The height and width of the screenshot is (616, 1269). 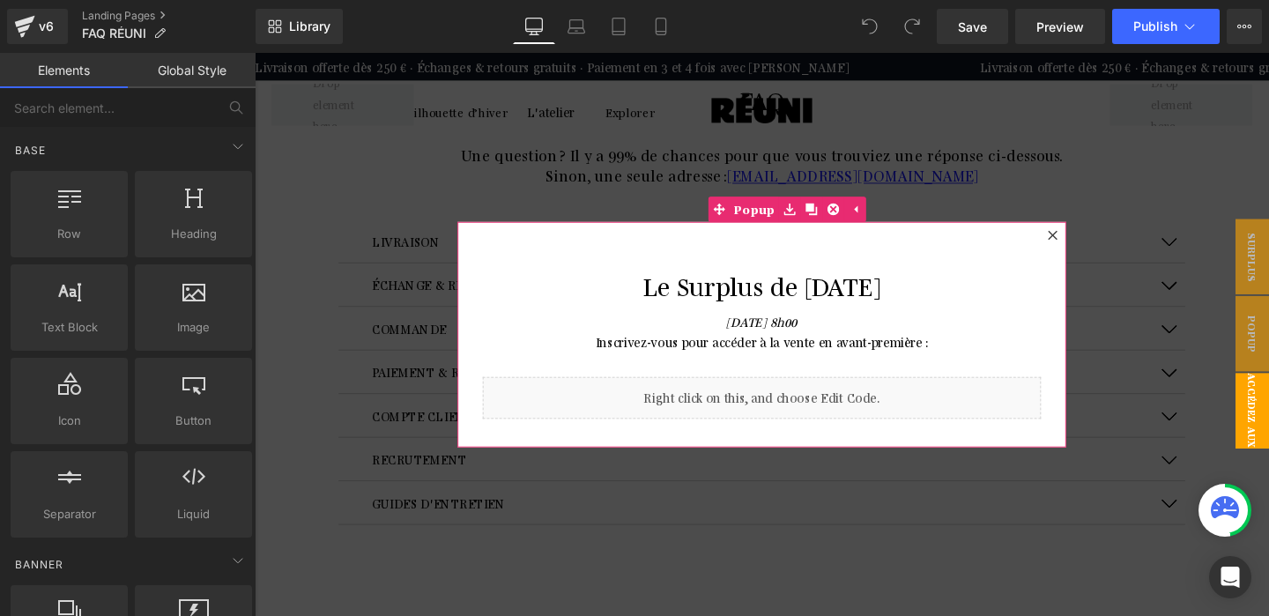 What do you see at coordinates (1049, 214) in the screenshot?
I see `span: Surplus` at bounding box center [1049, 214].